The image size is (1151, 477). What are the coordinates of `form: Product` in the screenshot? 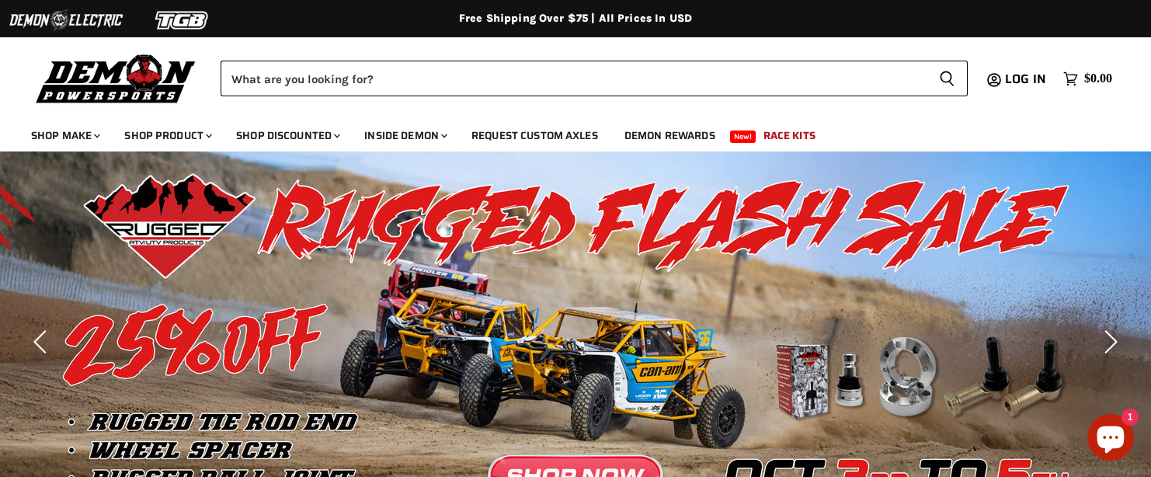 It's located at (594, 78).